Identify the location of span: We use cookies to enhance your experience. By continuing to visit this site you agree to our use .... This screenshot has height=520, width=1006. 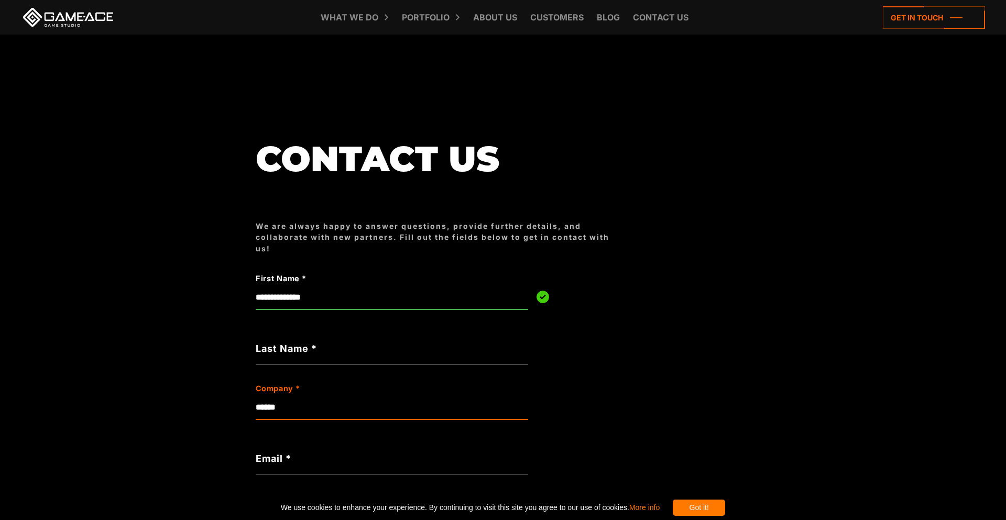
(470, 508).